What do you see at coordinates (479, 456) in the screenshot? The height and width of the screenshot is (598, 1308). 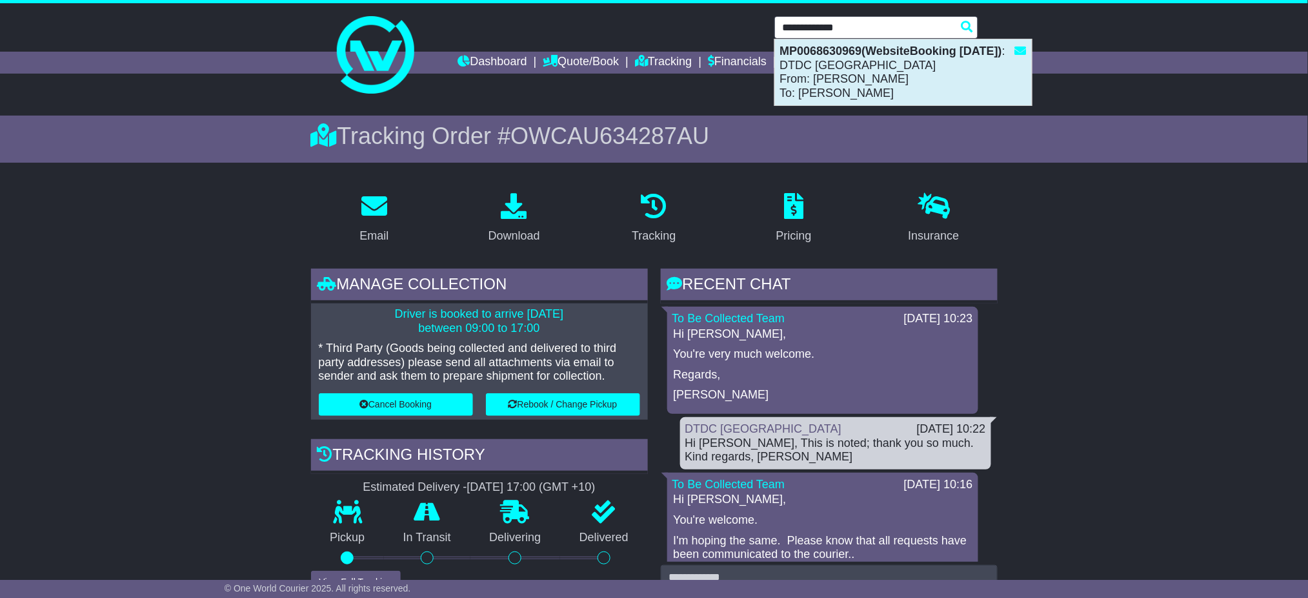 I see `div: Tracking history` at bounding box center [479, 456].